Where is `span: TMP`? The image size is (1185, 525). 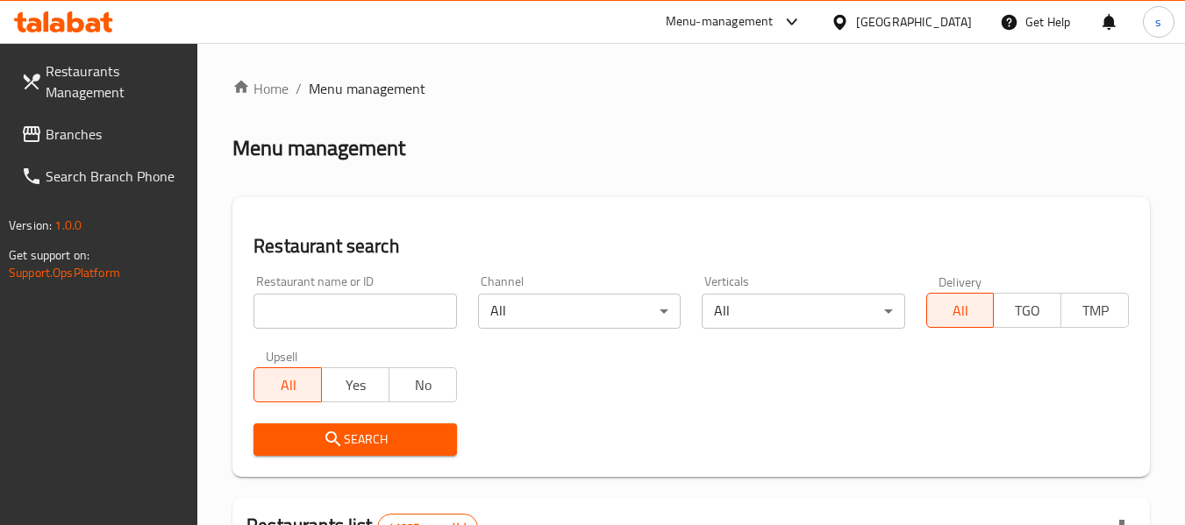 span: TMP is located at coordinates (1094, 310).